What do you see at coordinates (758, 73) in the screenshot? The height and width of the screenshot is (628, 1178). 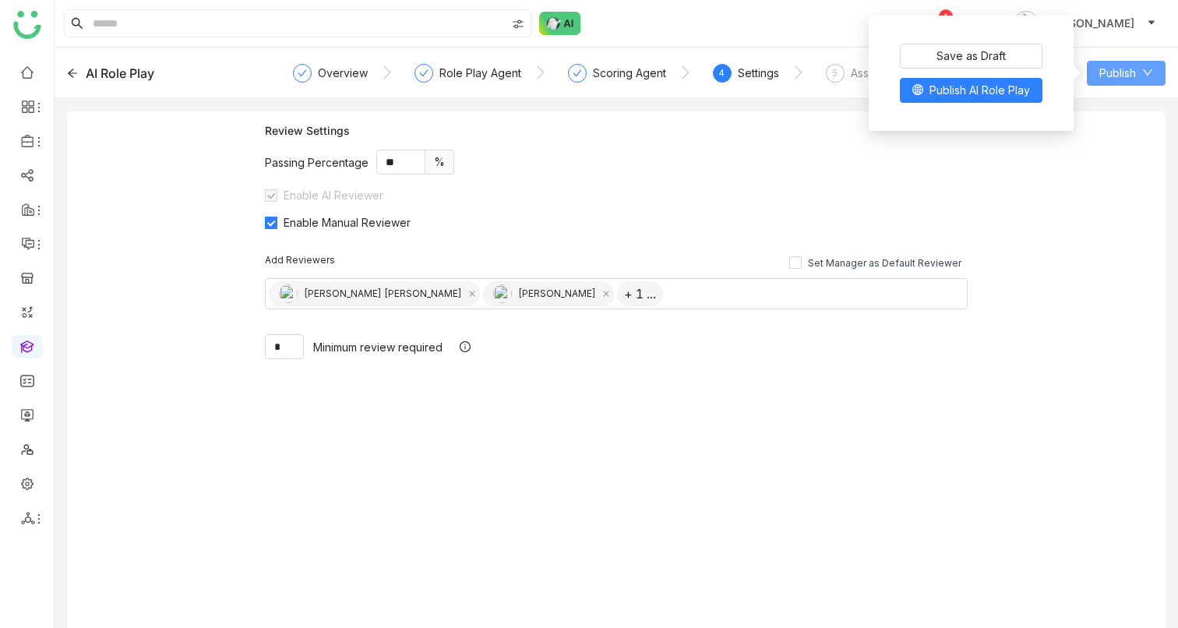 I see `div: Settings` at bounding box center [758, 73].